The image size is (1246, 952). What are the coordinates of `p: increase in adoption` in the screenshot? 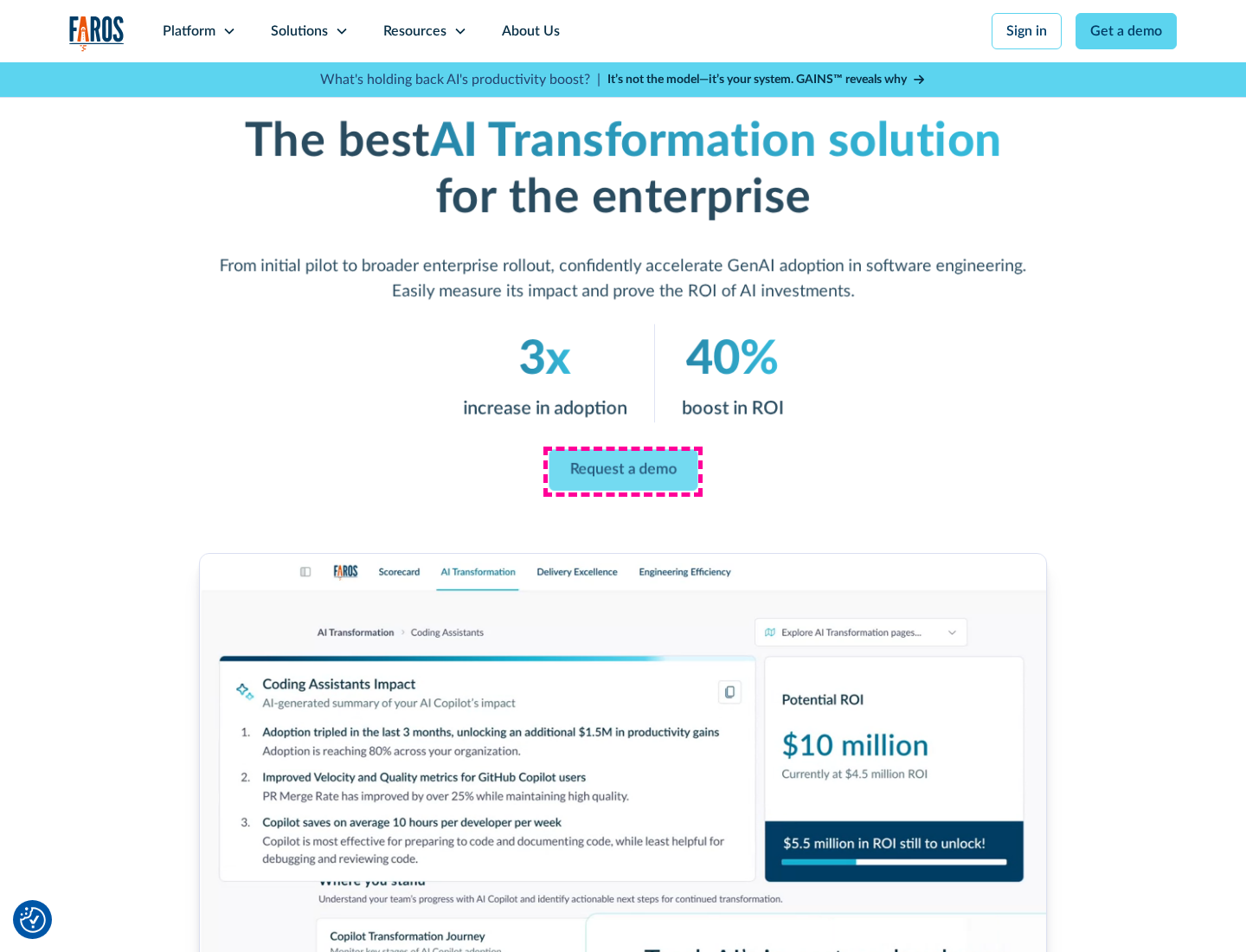 It's located at (544, 409).